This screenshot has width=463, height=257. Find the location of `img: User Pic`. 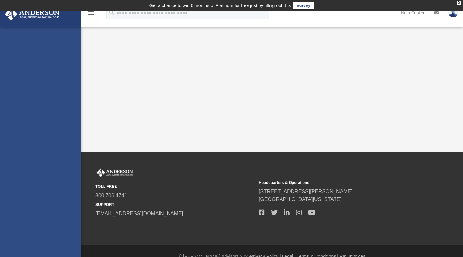

img: User Pic is located at coordinates (453, 13).